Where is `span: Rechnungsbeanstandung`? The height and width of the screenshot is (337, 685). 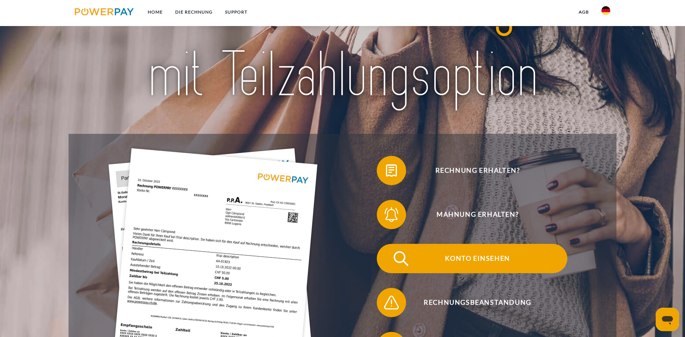 span: Rechnungsbeanstandung is located at coordinates (478, 302).